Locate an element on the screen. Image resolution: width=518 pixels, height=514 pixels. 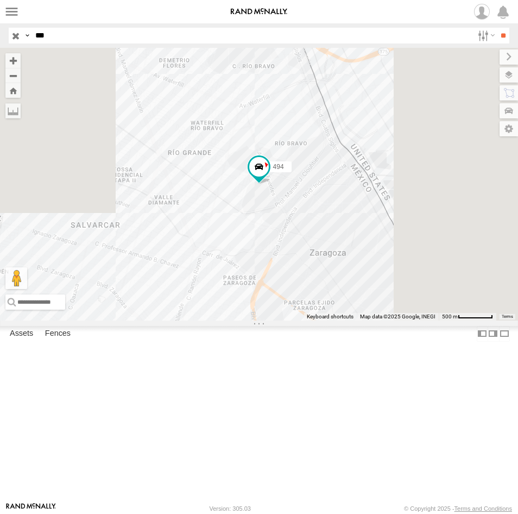
span: 494 is located at coordinates (279, 167).